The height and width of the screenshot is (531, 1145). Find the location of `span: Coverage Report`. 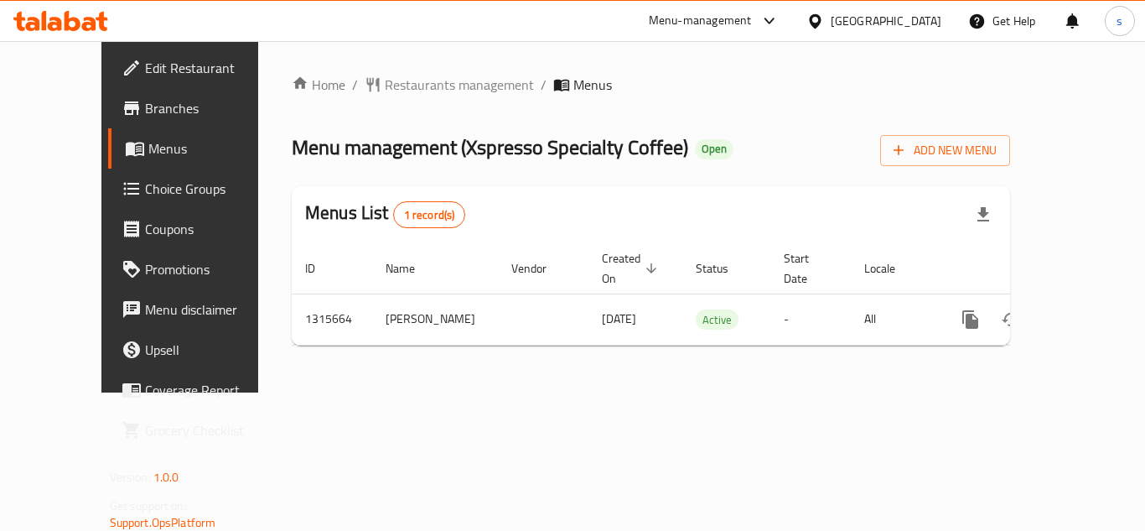

span: Coverage Report is located at coordinates (212, 390).